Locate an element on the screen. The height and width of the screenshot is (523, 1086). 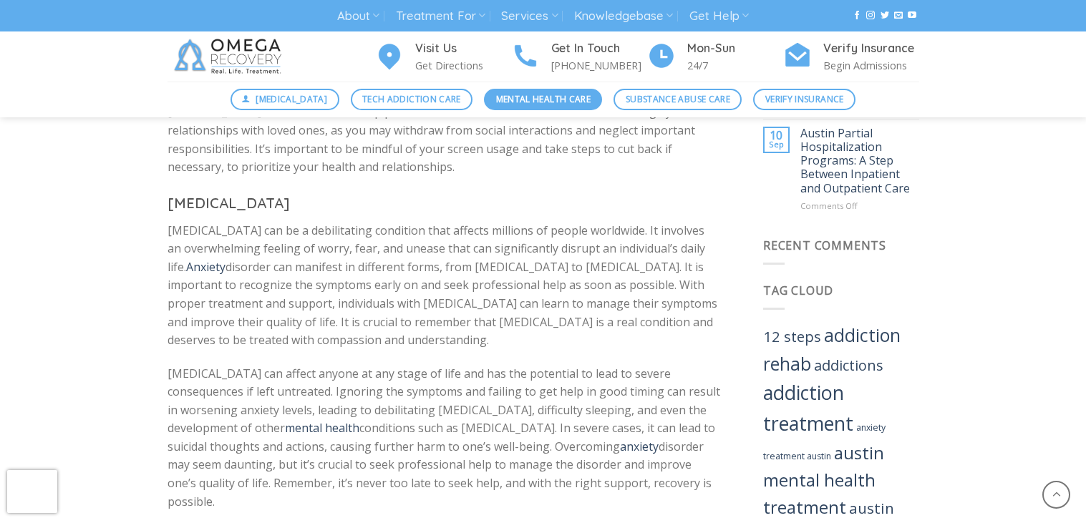
h4: Visit Us is located at coordinates (463, 49).